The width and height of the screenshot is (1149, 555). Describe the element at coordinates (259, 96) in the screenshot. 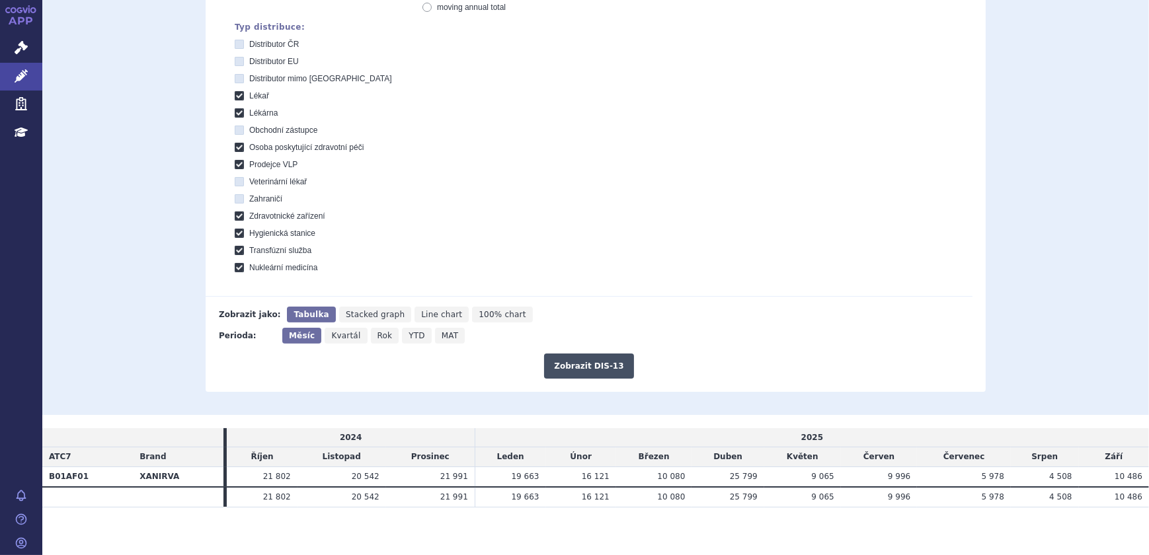

I see `span: Lékař` at that location.